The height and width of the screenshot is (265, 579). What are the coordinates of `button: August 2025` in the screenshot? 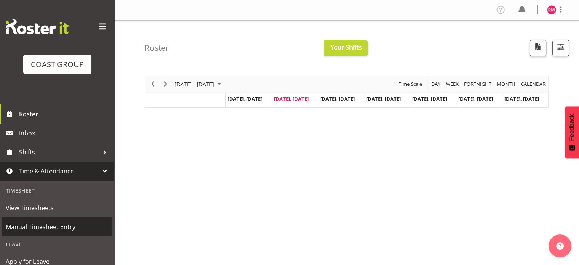 It's located at (199, 84).